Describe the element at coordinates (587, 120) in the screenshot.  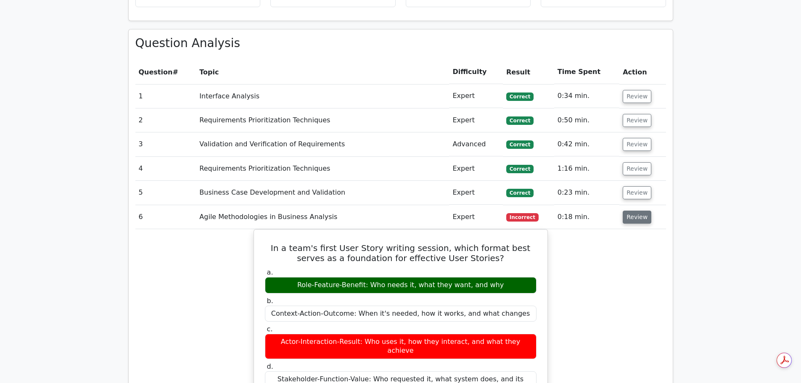
I see `td: 0:50 min.` at that location.